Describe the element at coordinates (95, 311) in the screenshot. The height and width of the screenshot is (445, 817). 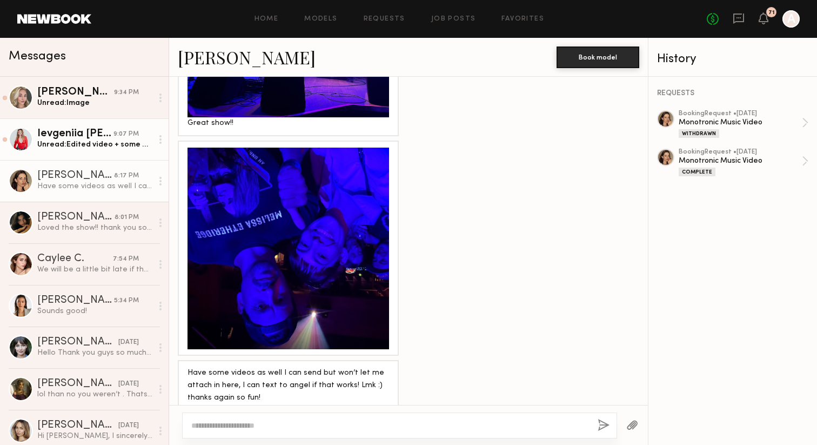
I see `div: Sounds good!` at that location.